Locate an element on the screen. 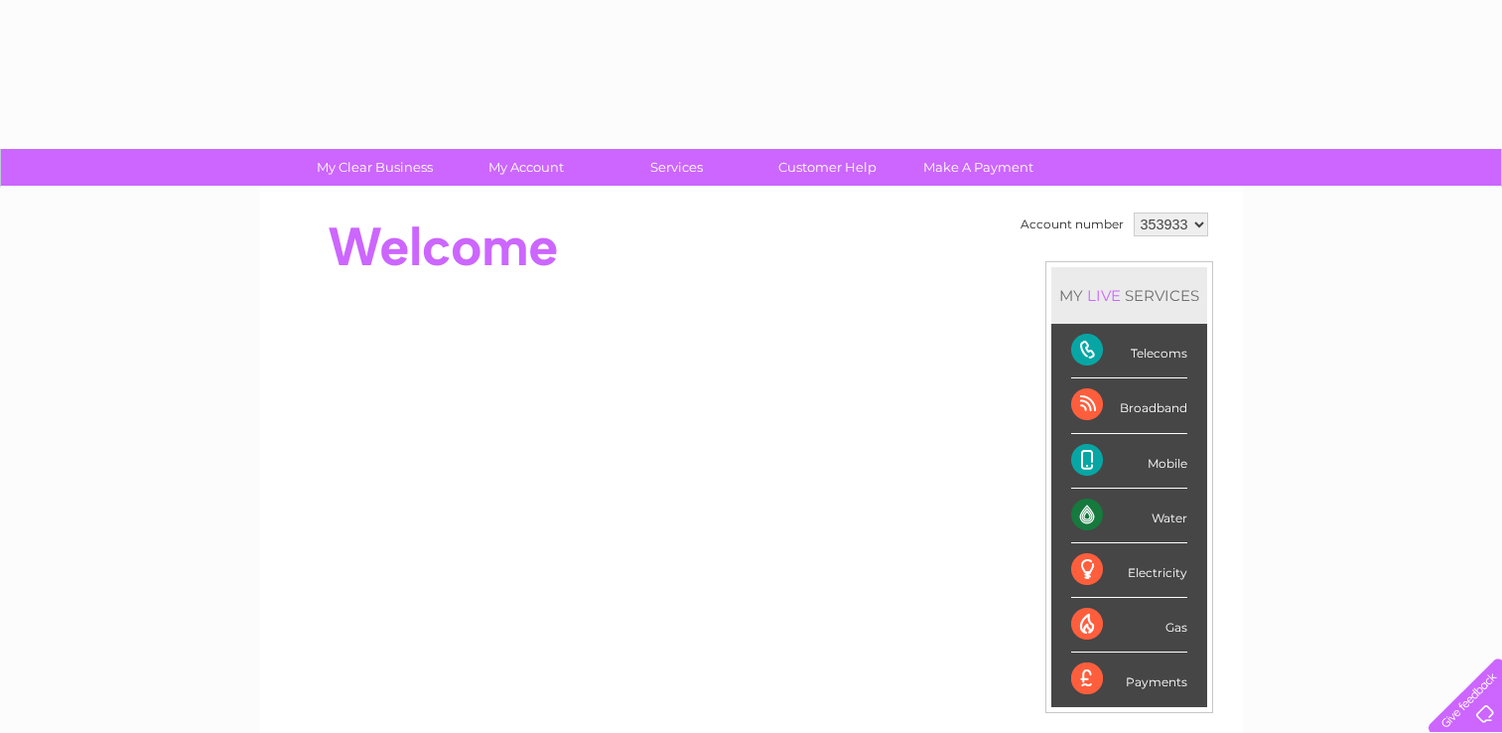  div: Electricity is located at coordinates (1129, 570).